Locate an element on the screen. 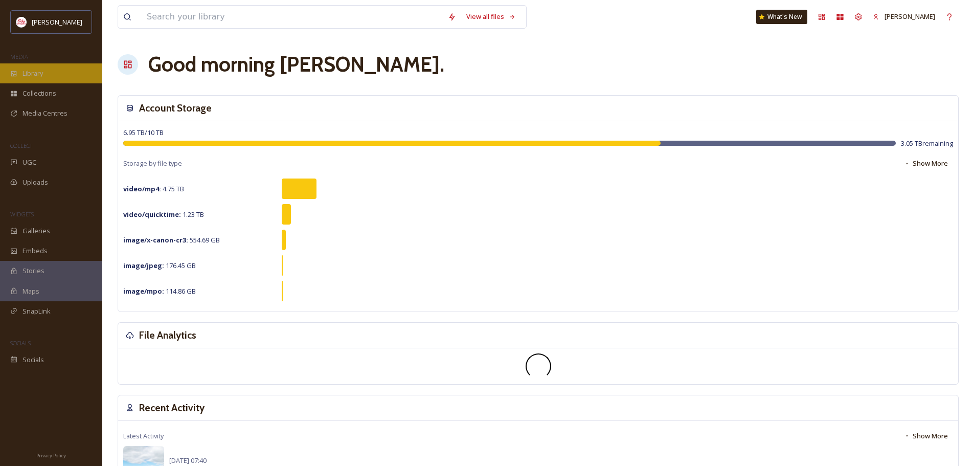  h3: Recent Activity is located at coordinates (172, 407).